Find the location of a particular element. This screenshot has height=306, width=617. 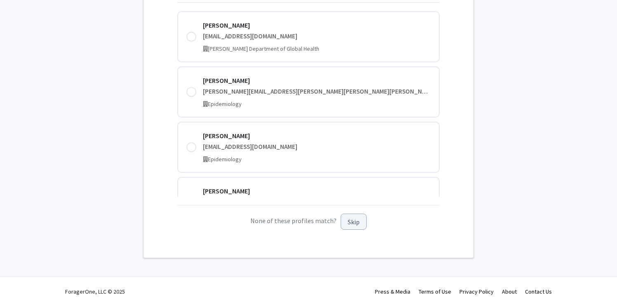

a: About is located at coordinates (509, 291).